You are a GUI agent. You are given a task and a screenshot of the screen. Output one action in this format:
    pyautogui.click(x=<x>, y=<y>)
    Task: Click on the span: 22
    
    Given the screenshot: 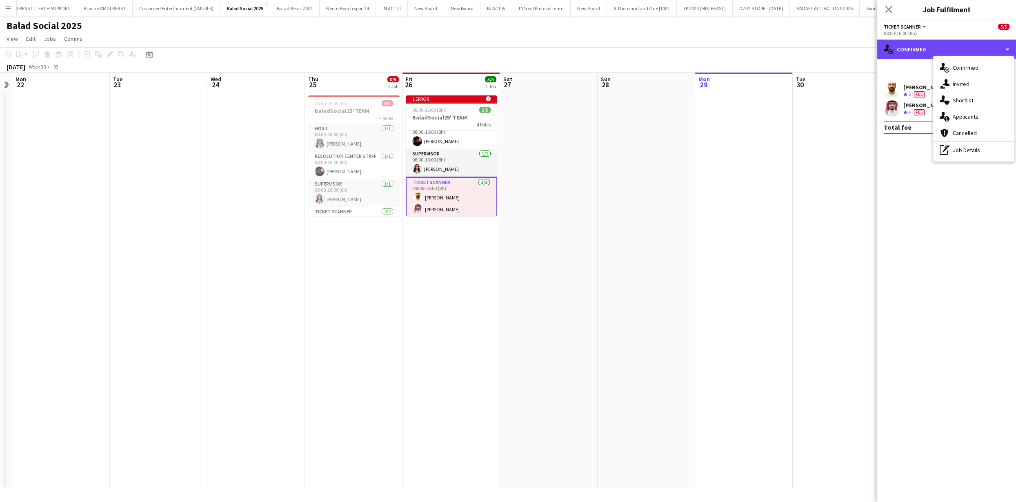 What is the action you would take?
    pyautogui.click(x=20, y=84)
    